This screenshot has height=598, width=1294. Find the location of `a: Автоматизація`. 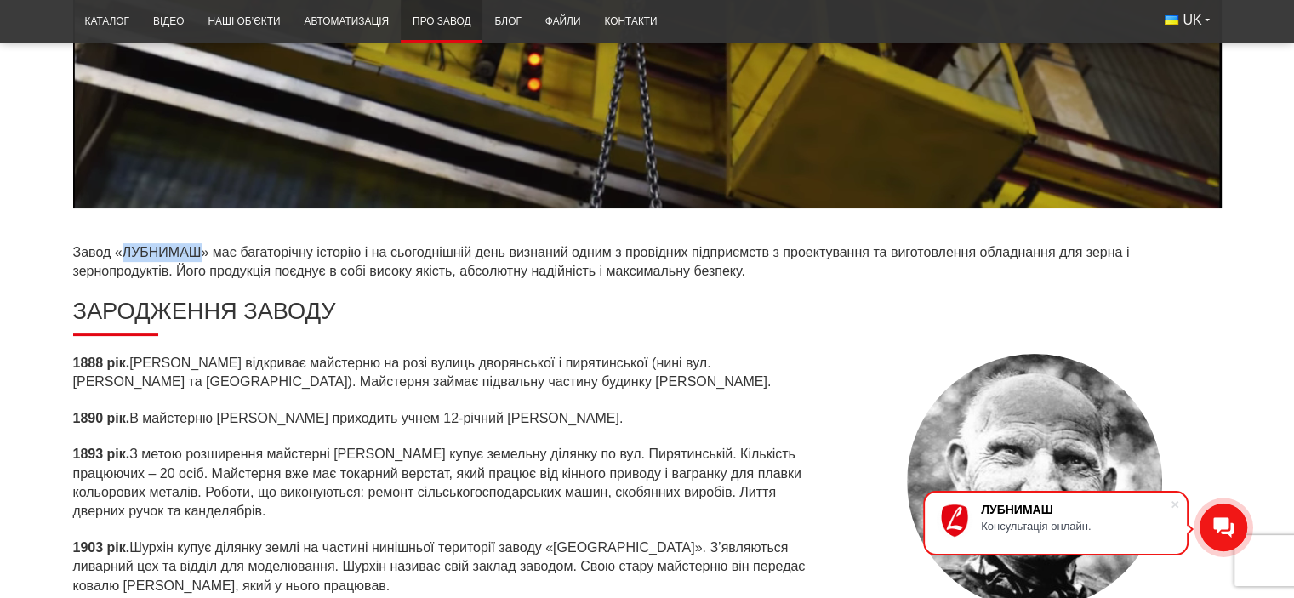

a: Автоматизація is located at coordinates (346, 21).